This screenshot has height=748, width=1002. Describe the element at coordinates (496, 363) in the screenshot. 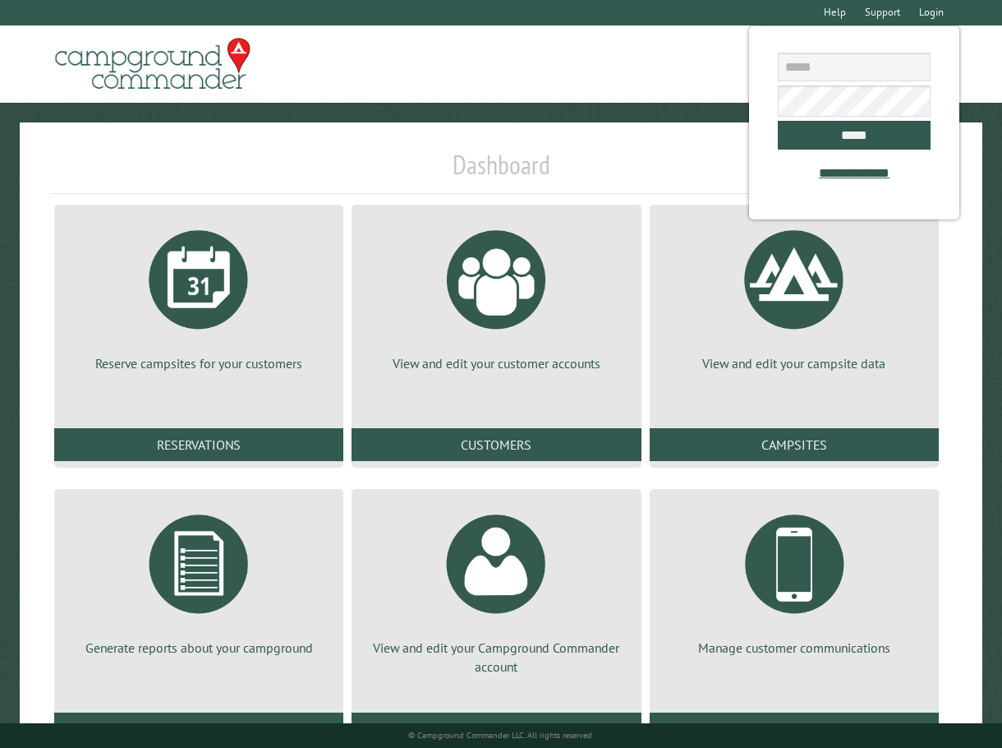

I see `p: View and edit your customer accounts` at that location.